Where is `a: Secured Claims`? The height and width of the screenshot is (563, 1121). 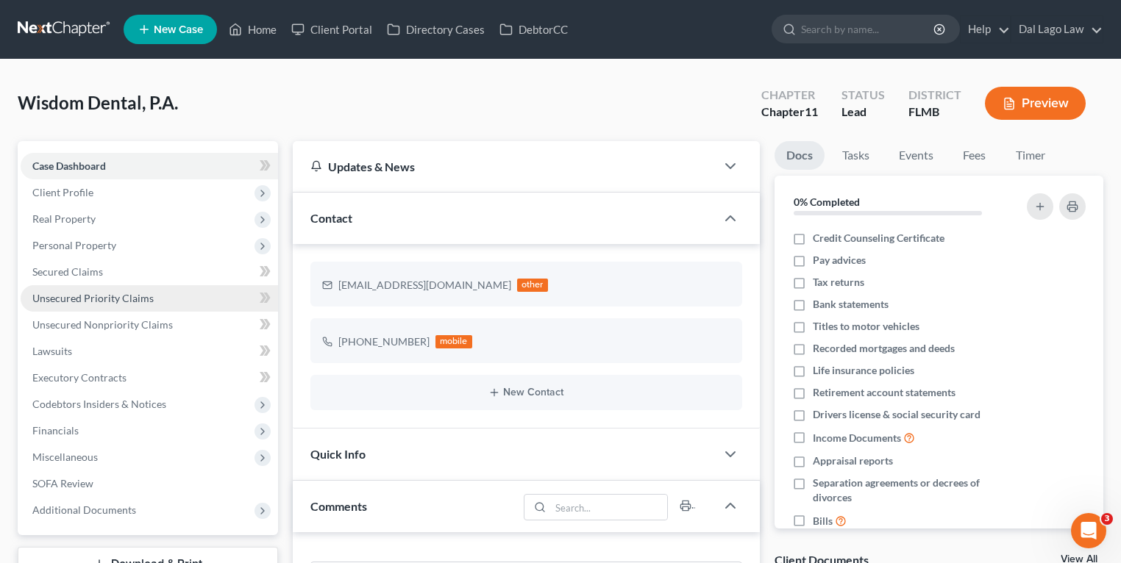
a: Secured Claims is located at coordinates (149, 272).